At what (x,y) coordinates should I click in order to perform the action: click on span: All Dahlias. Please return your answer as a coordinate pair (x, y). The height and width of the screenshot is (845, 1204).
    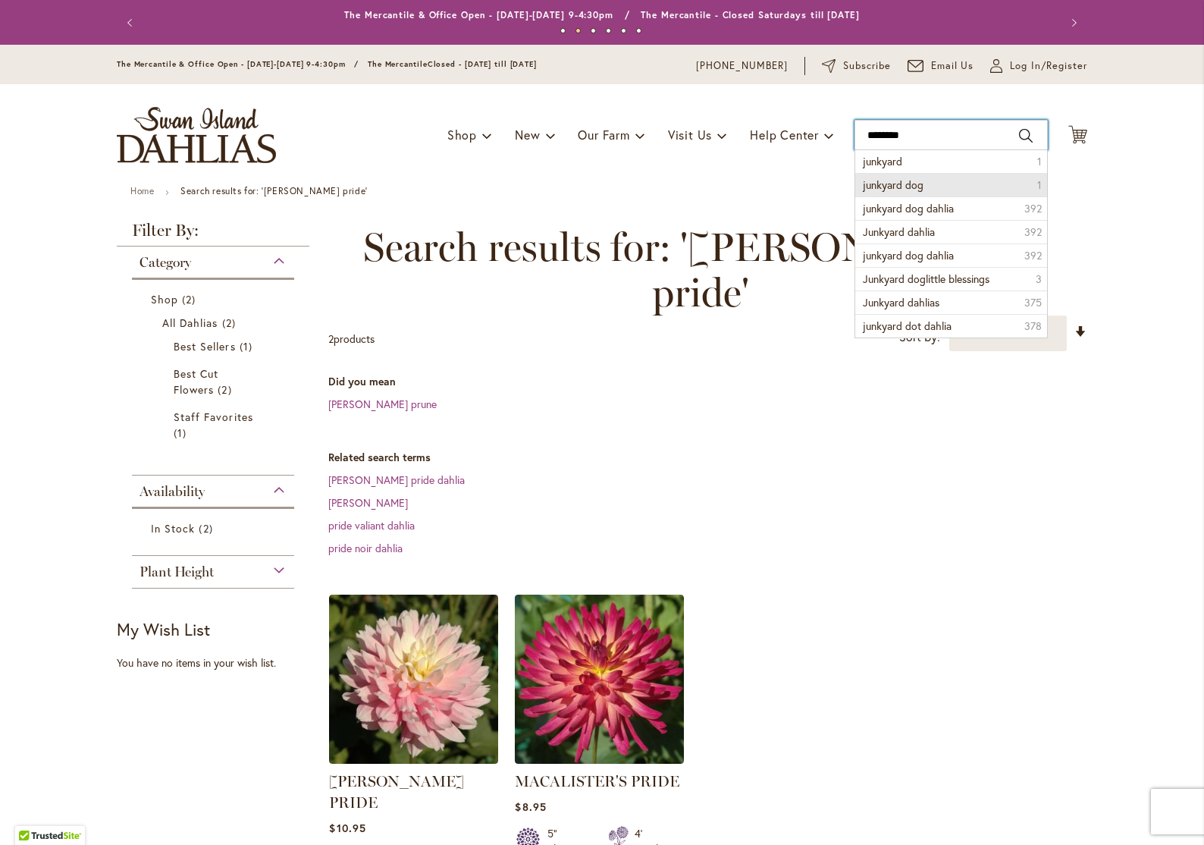
    Looking at the image, I should click on (190, 322).